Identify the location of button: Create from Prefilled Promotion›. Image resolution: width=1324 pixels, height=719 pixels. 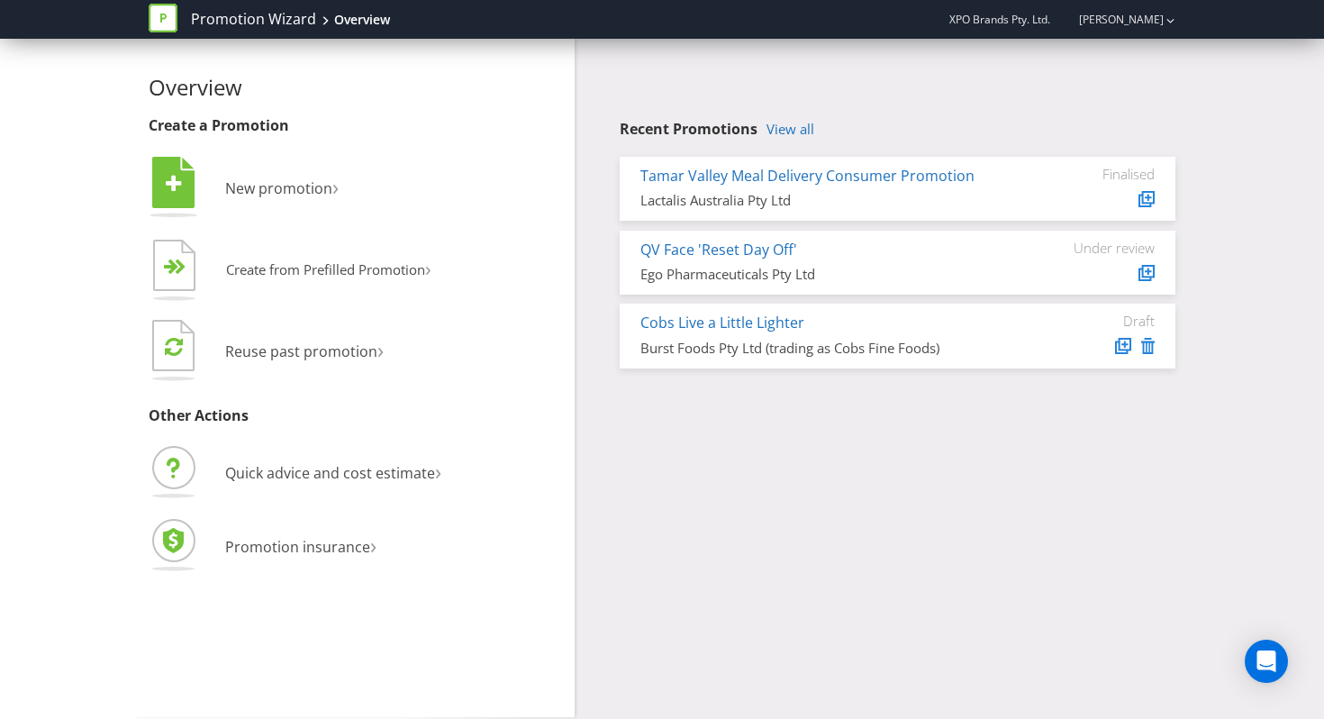
(290, 271).